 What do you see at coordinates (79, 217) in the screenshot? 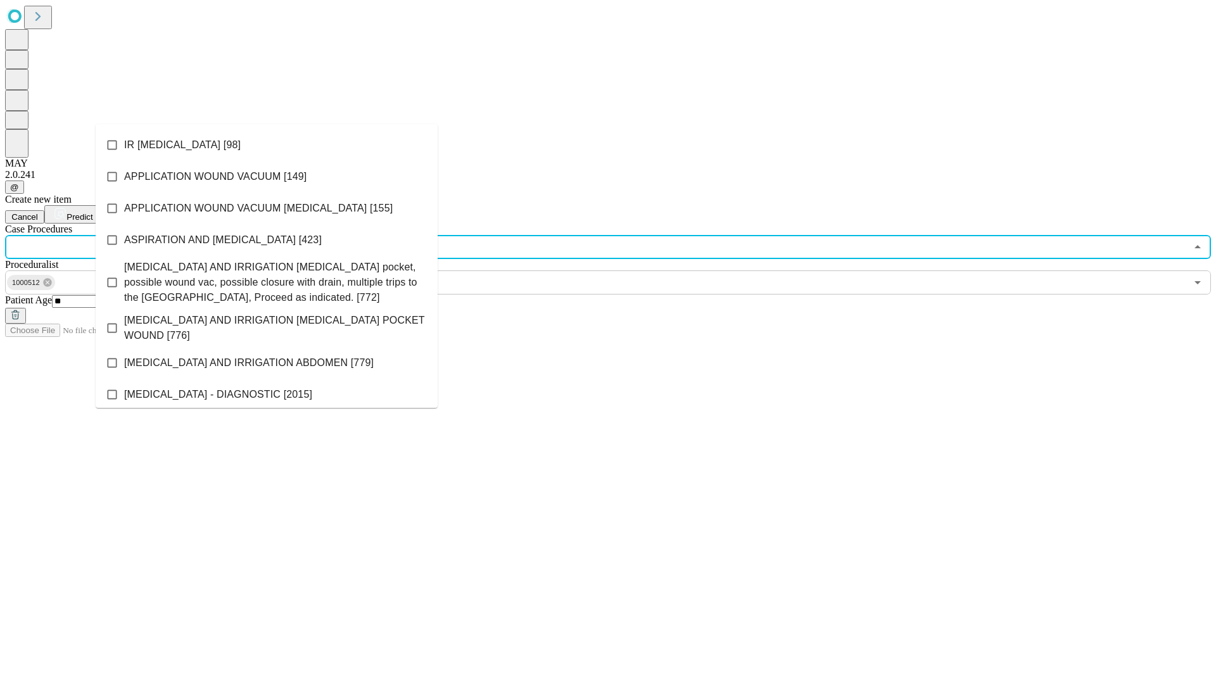
I see `span: Predict` at bounding box center [79, 217].